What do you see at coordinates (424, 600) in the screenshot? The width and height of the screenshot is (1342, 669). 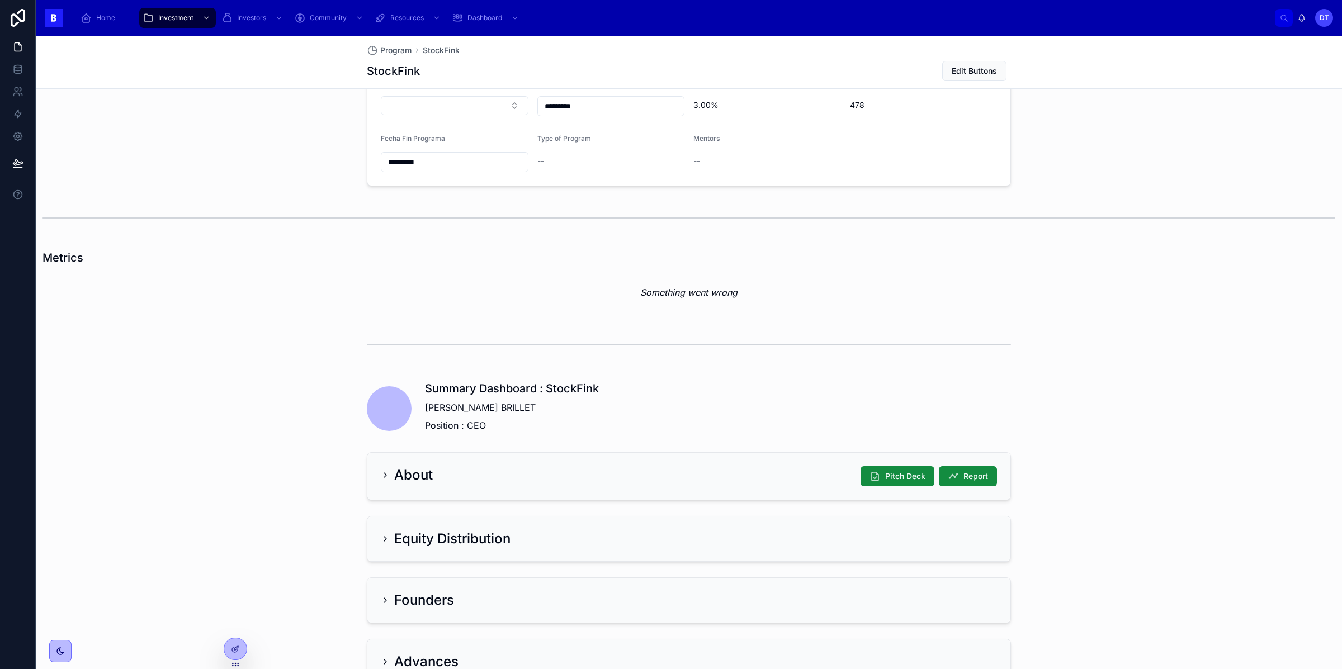 I see `h2: Founders` at bounding box center [424, 600].